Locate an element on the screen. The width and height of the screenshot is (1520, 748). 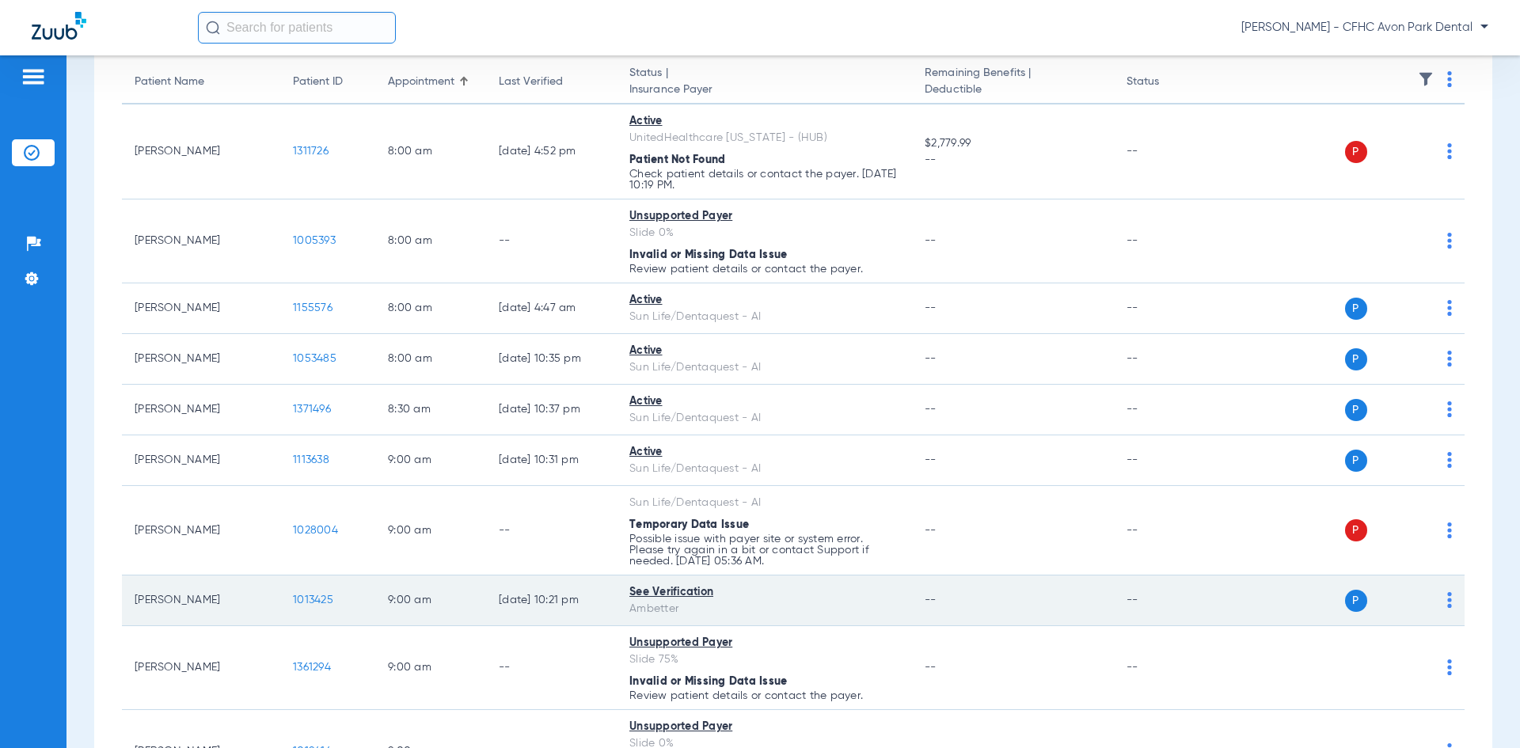
img: Search Icon is located at coordinates (213, 28).